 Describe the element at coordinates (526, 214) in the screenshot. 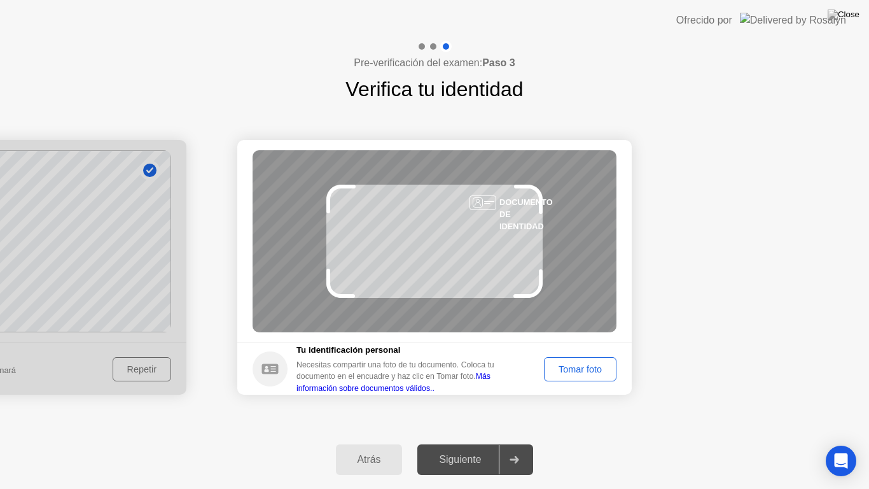

I see `div: DOCUMENTO DE IDENTIDAD` at that location.